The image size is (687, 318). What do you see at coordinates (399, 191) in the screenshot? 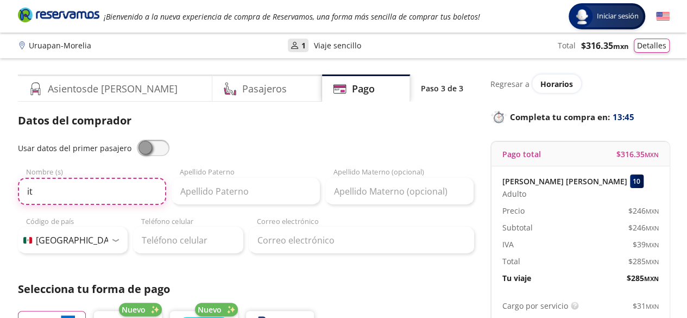
I see `input: Apellido Materno (opcional)` at bounding box center [399, 191].